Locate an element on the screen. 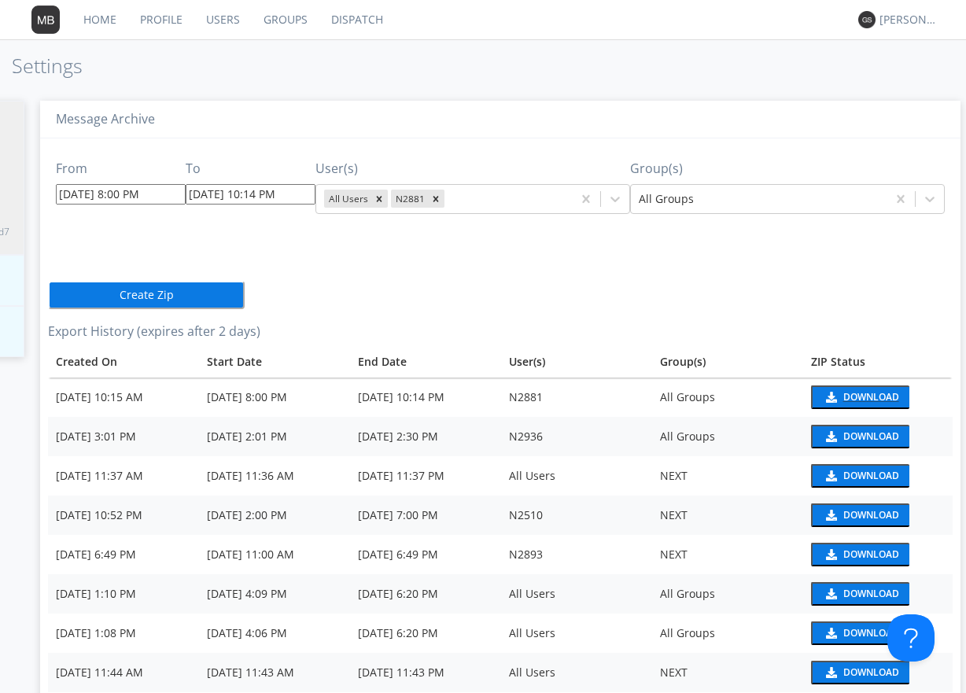  h3: Message Archive is located at coordinates (500, 120).